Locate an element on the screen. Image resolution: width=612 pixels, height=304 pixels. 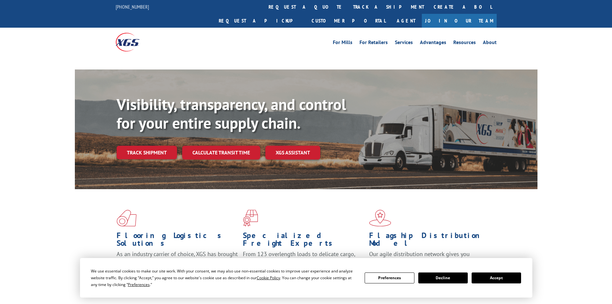
a: Request a pickup is located at coordinates (260, 21).